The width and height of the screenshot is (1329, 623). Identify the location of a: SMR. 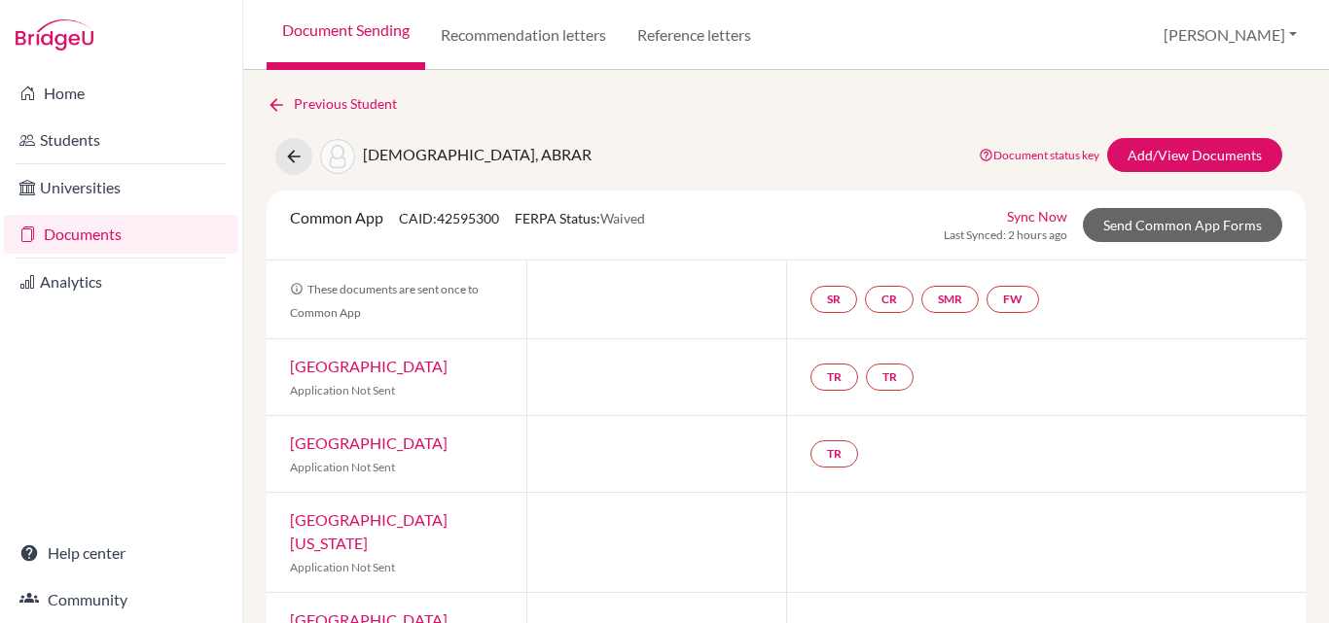
(949, 300).